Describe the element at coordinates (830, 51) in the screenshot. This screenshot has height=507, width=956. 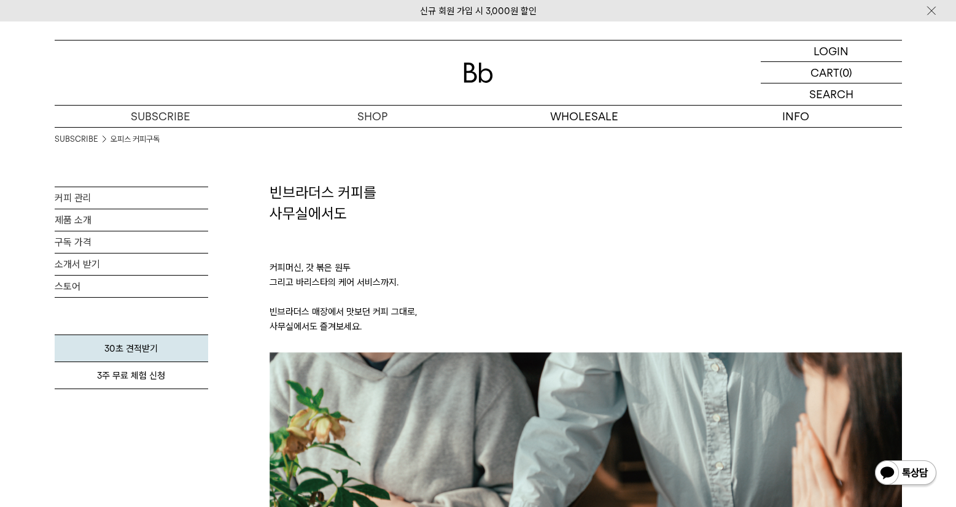
I see `p: LOGIN` at that location.